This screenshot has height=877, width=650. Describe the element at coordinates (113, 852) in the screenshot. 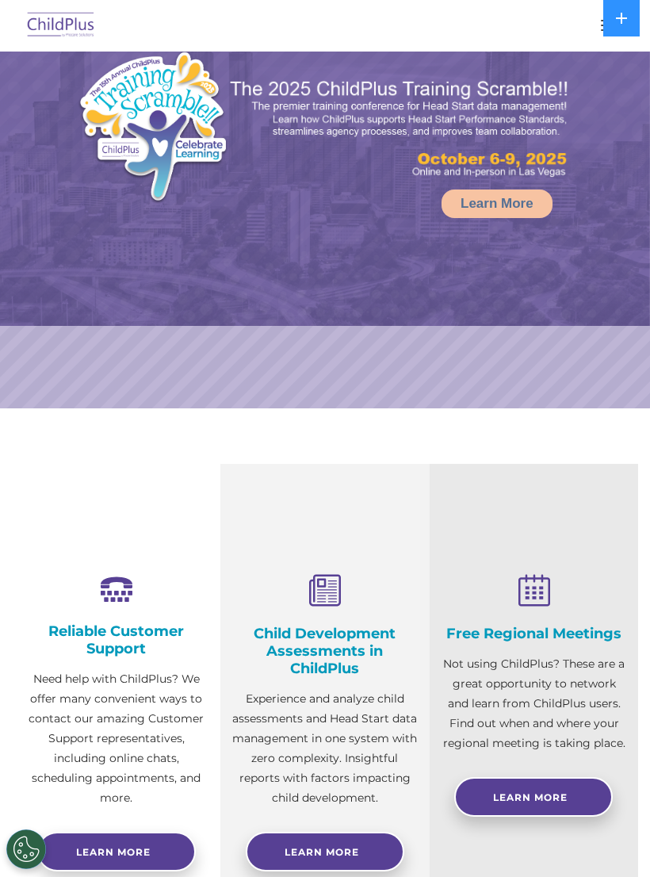

I see `span: Learn more` at that location.